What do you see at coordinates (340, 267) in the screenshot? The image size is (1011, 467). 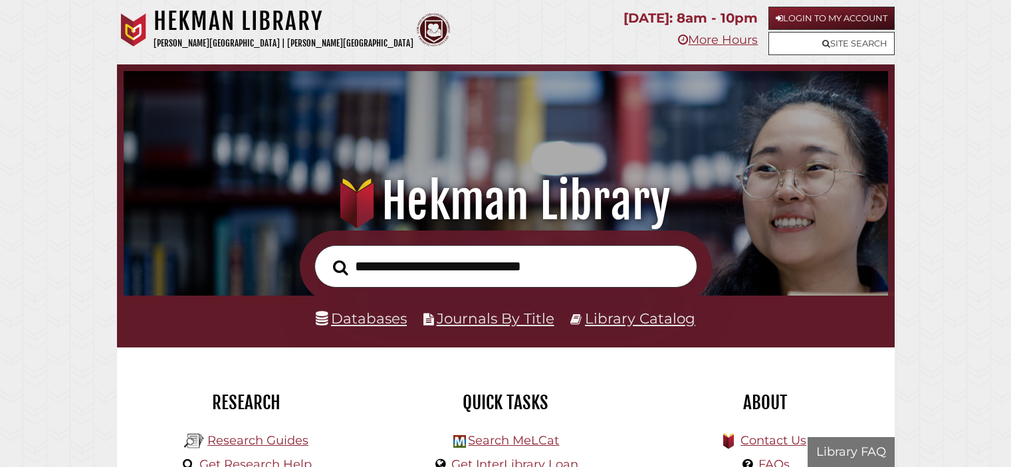 I see `button: Search` at bounding box center [340, 267].